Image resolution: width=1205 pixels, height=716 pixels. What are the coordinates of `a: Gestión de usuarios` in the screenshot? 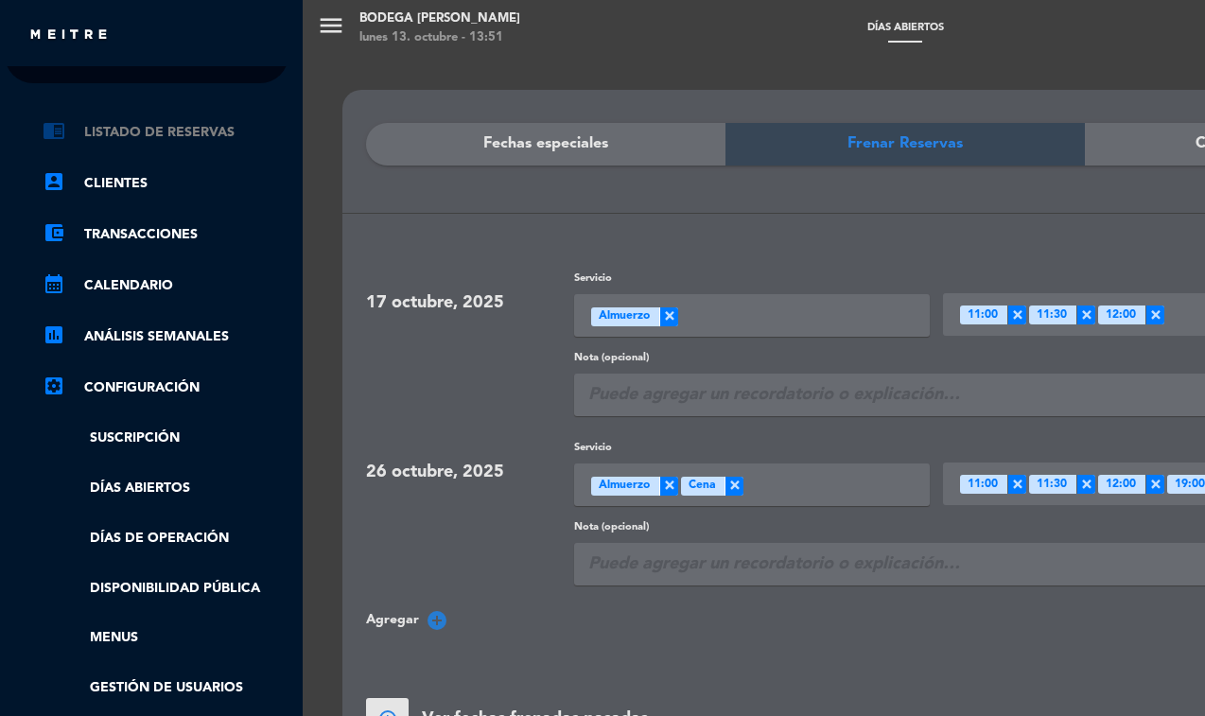 It's located at (166, 688).